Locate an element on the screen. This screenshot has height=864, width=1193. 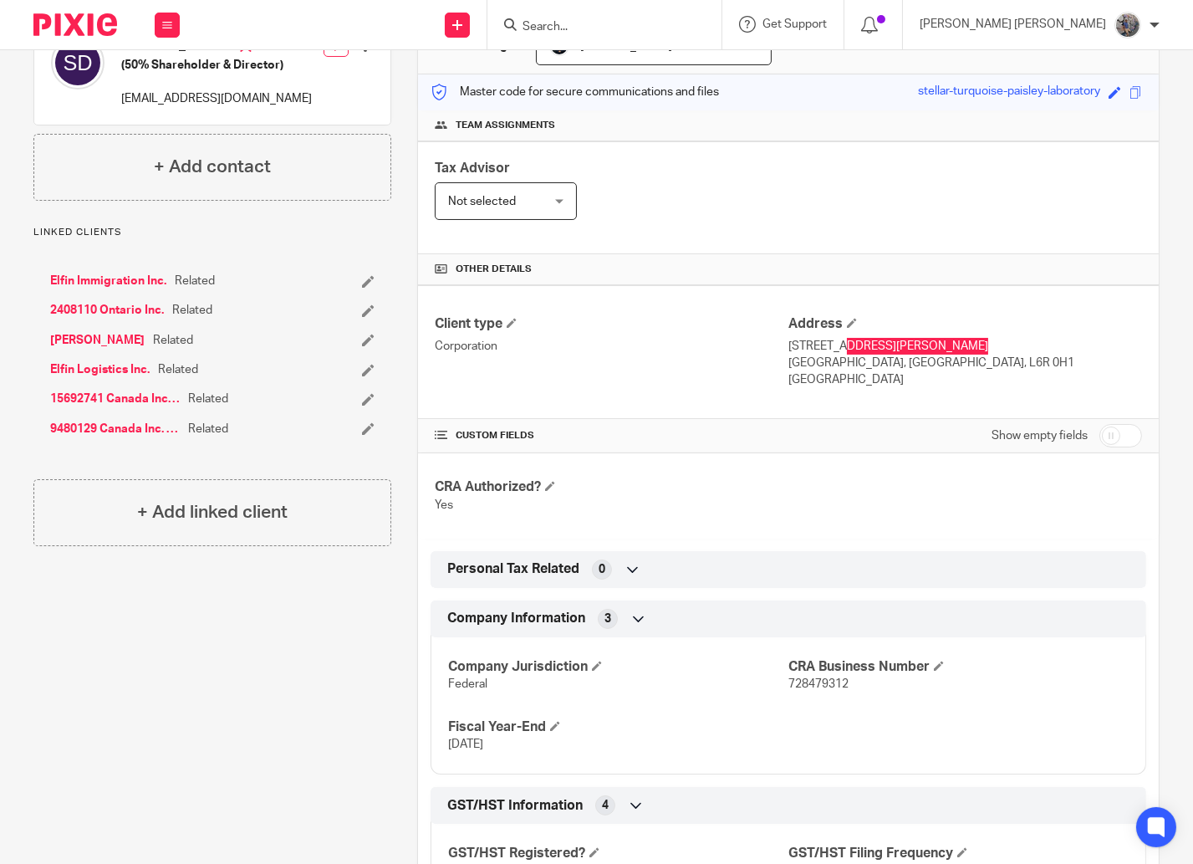
h4: Fiscal Year-End is located at coordinates (618, 727).